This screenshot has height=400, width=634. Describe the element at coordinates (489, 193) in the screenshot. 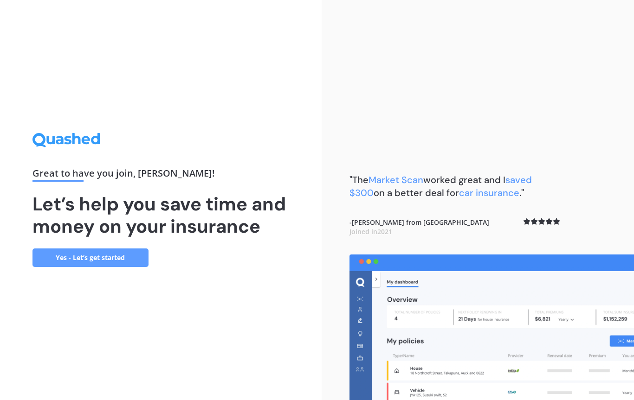

I see `span: car insurance` at that location.